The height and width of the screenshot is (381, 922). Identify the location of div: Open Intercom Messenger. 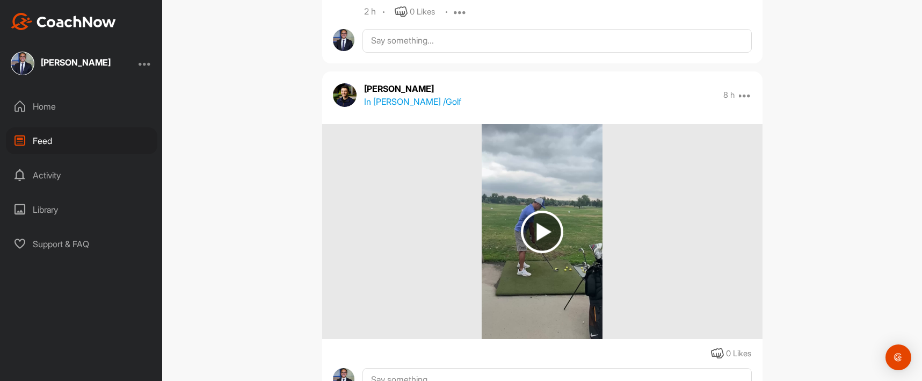
(898, 357).